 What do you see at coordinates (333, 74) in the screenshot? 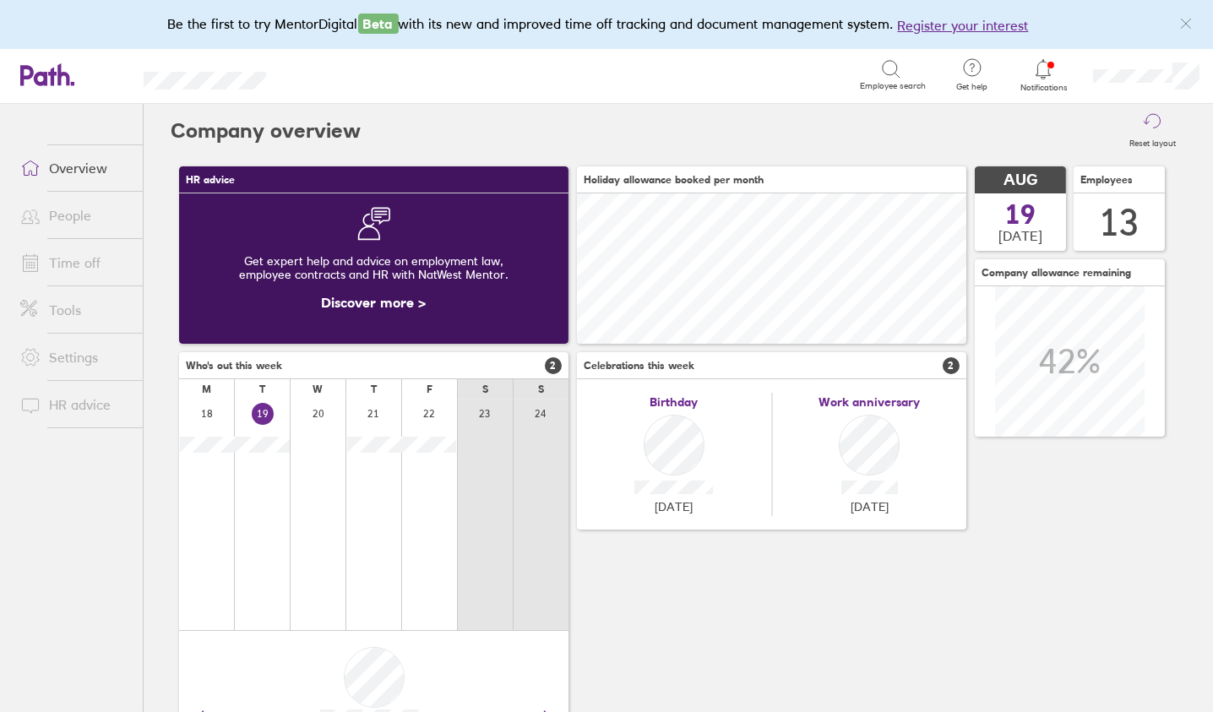
I see `div: Search` at bounding box center [333, 74].